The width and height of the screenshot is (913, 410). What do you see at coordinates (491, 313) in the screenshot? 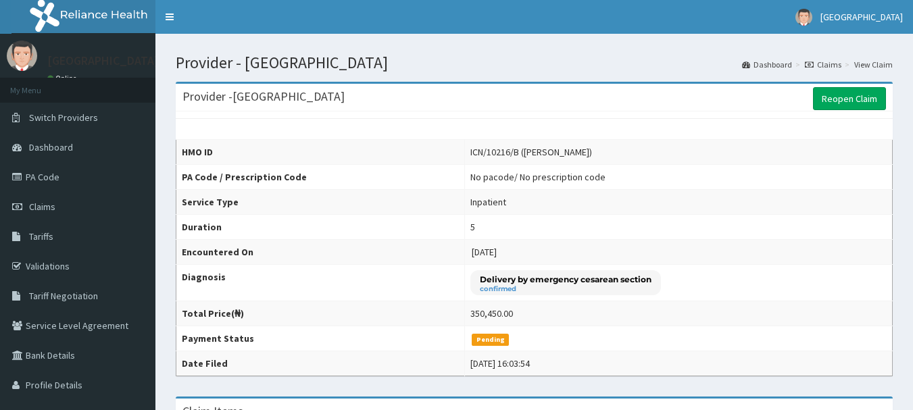
I see `div: 350,450.00` at bounding box center [491, 313].